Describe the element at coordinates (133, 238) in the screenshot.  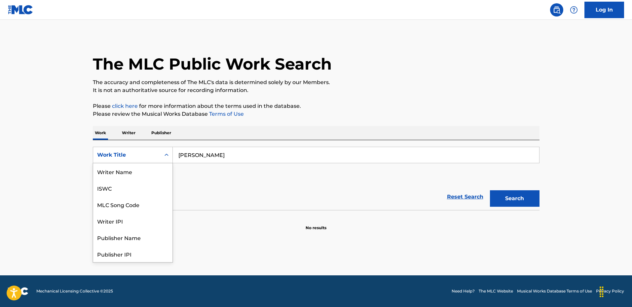
I see `div: Publisher Name` at that location.